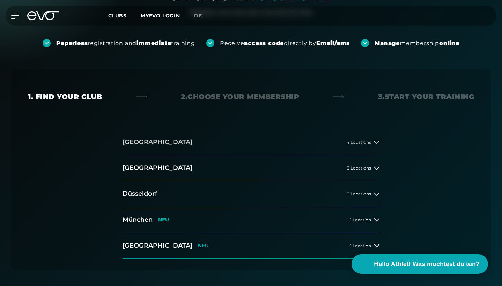 Image resolution: width=502 pixels, height=286 pixels. I want to click on a: Clubs, so click(124, 15).